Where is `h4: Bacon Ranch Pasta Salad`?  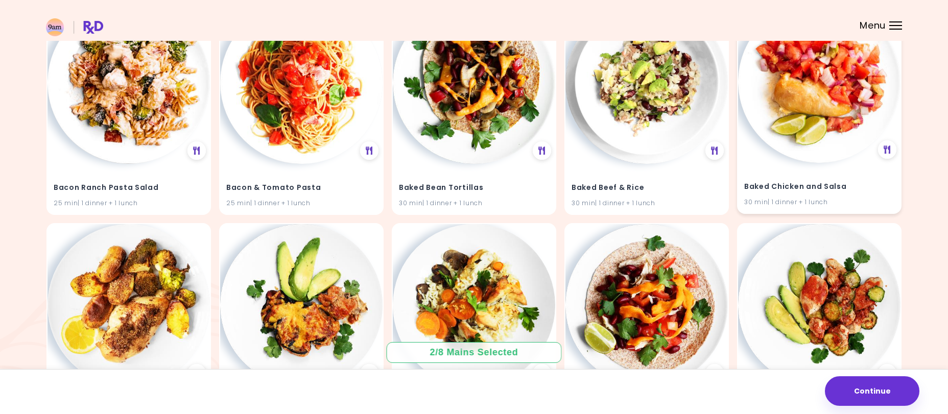
h4: Bacon Ranch Pasta Salad is located at coordinates (129, 187).